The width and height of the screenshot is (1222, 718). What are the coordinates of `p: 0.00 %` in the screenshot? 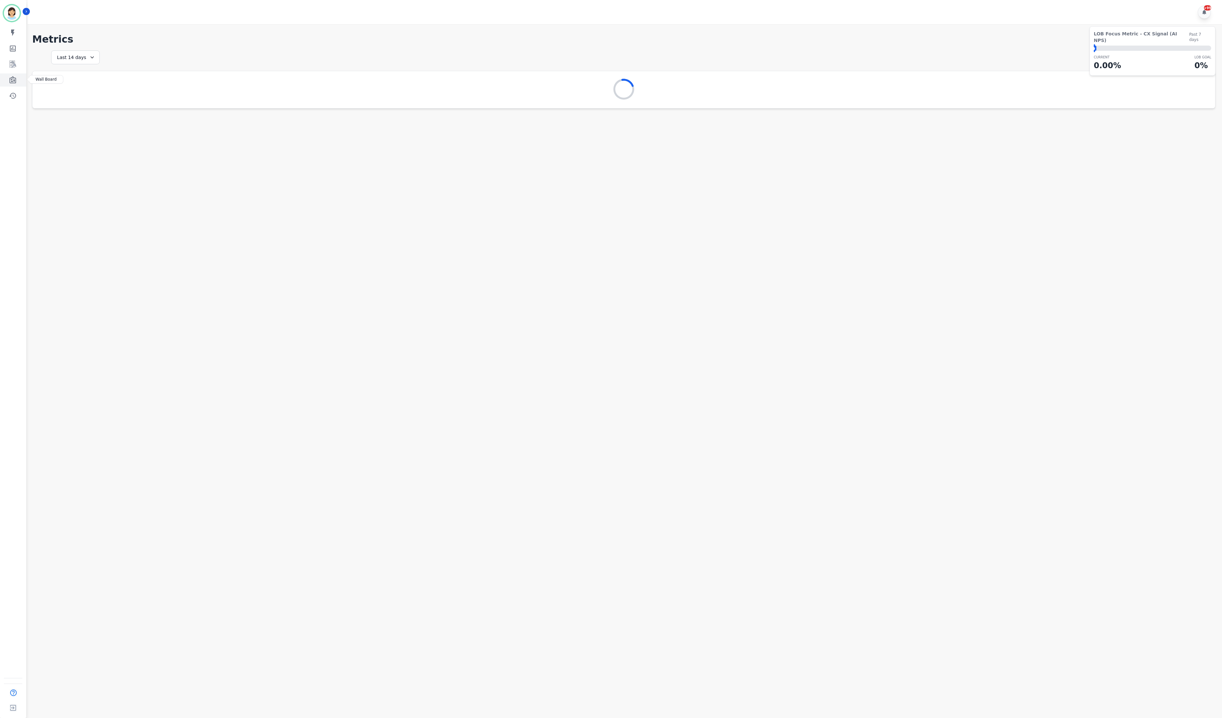 It's located at (1107, 66).